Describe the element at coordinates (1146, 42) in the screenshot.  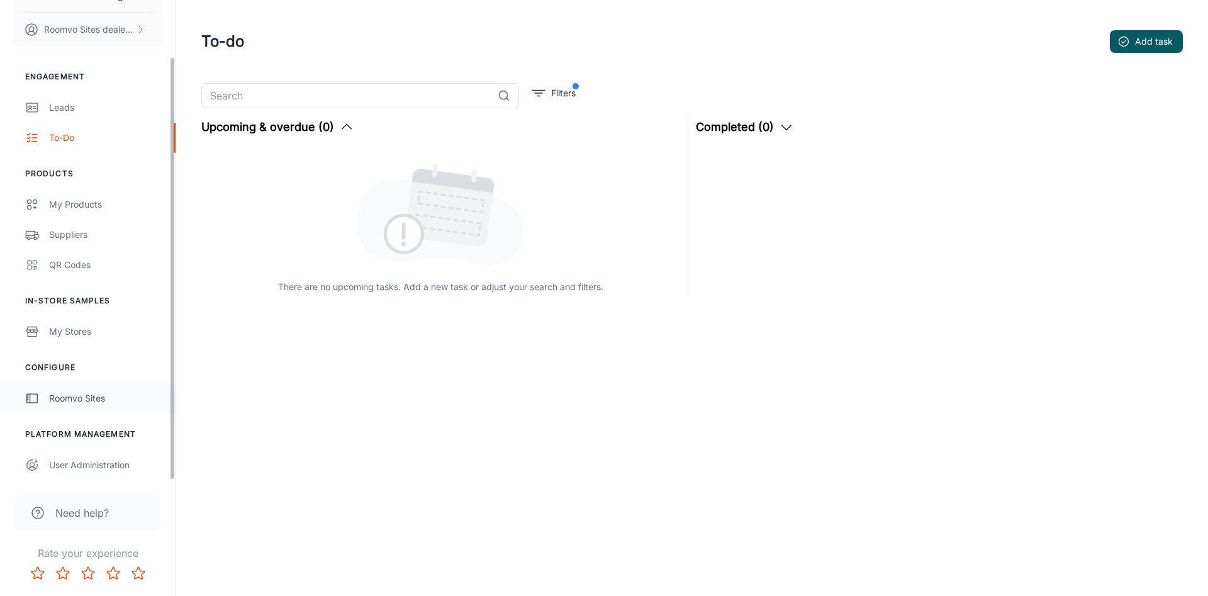
I see `button: Add task` at that location.